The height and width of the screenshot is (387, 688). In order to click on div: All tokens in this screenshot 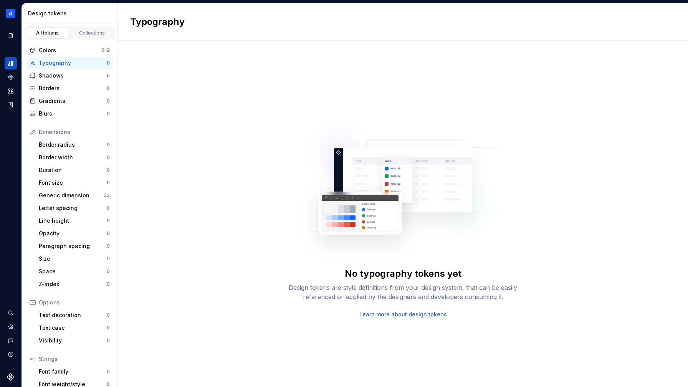, I will do `click(48, 33)`.